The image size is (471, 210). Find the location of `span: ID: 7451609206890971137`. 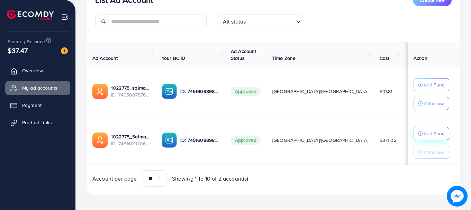

span: ID: 7451609206890971137 is located at coordinates (131, 144).